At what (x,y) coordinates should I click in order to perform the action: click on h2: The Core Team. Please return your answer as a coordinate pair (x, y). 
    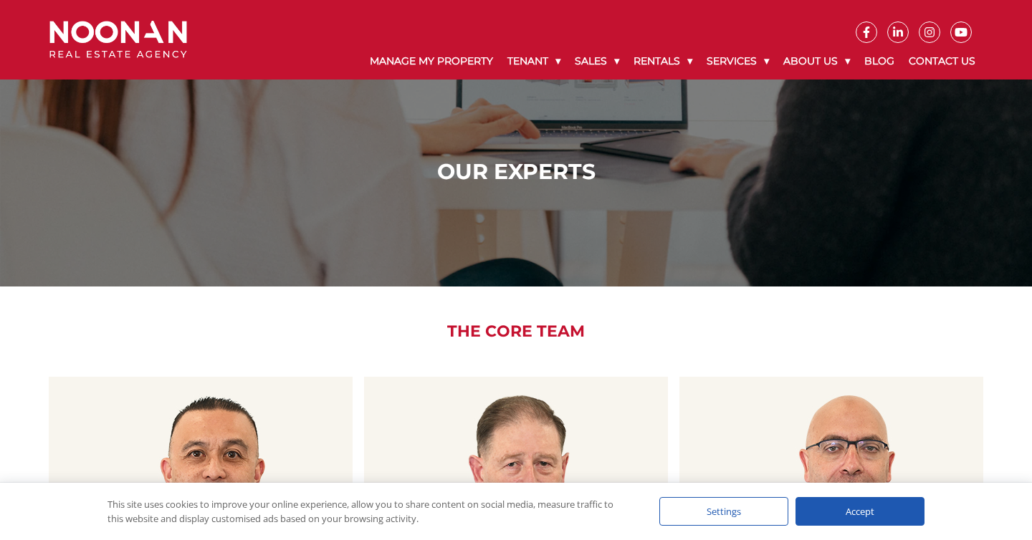
    Looking at the image, I should click on (516, 332).